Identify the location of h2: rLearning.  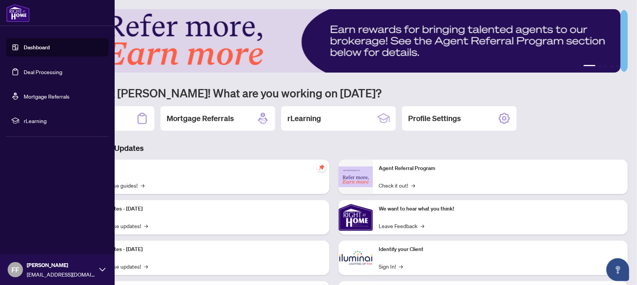
(304, 119).